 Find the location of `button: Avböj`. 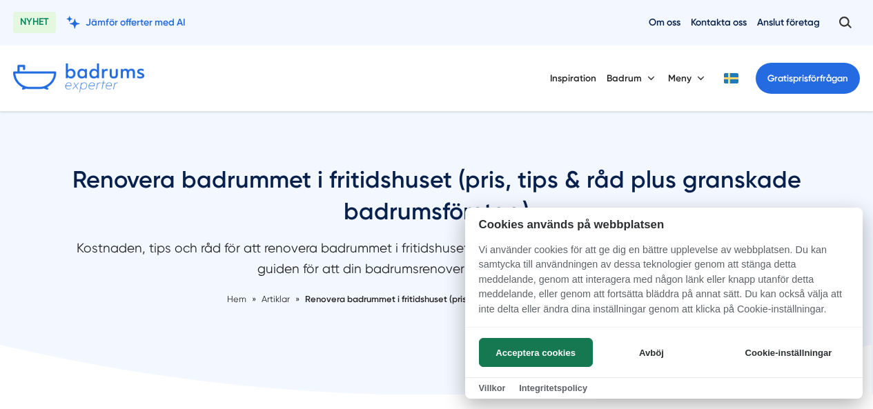

button: Avböj is located at coordinates (651, 353).